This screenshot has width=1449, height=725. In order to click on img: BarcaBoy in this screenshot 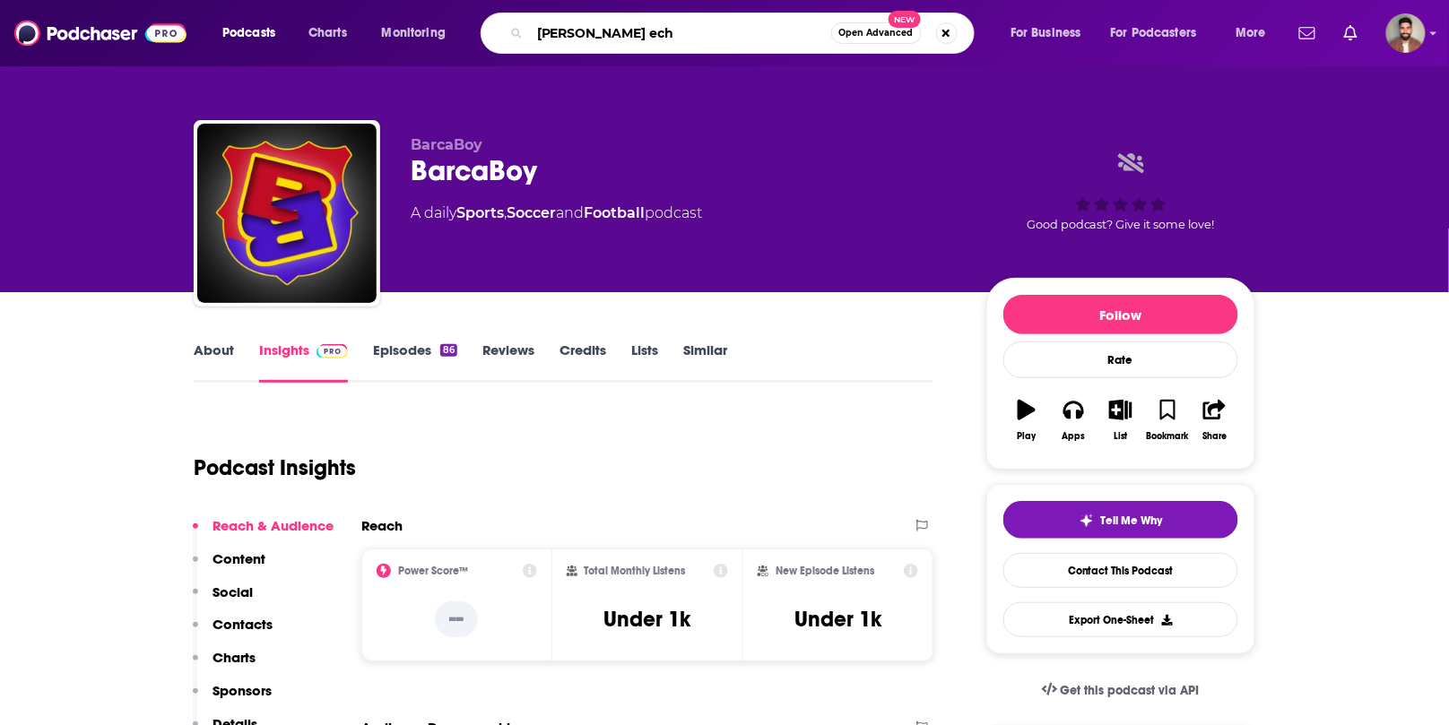, I will do `click(287, 213)`.